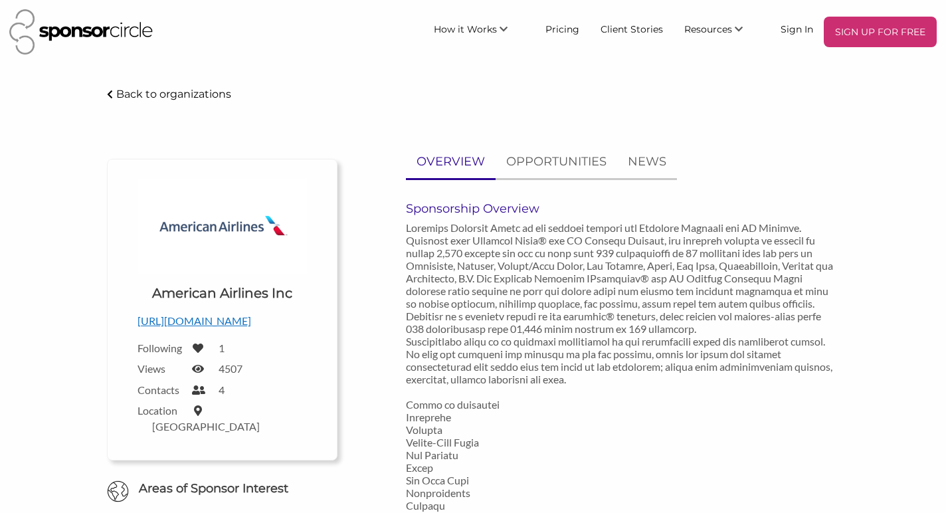  What do you see at coordinates (221, 347) in the screenshot?
I see `label: 1` at bounding box center [221, 347].